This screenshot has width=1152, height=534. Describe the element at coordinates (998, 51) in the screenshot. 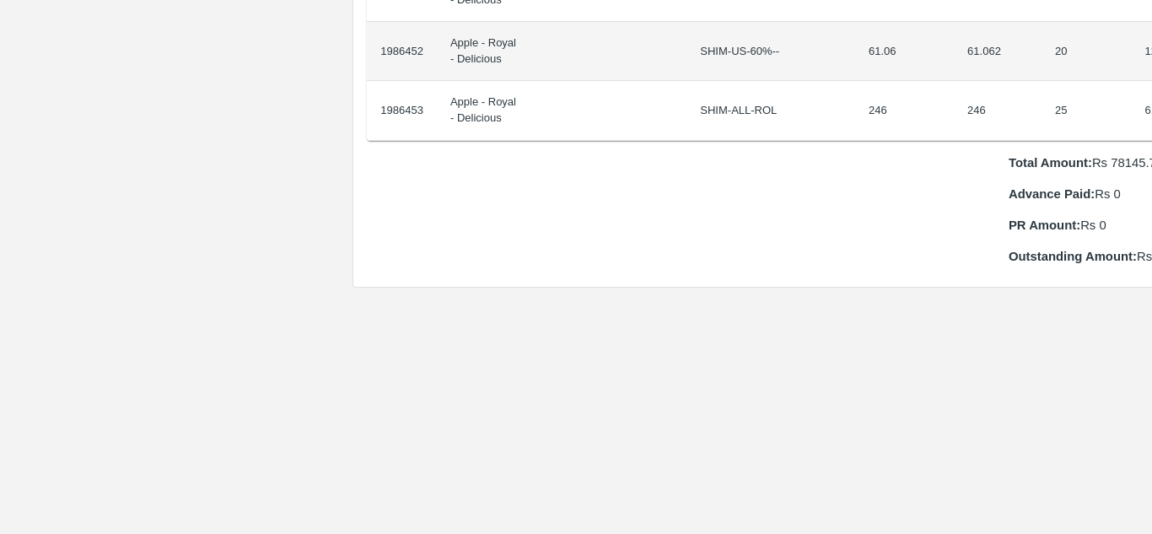

I see `td: 61.062` at that location.